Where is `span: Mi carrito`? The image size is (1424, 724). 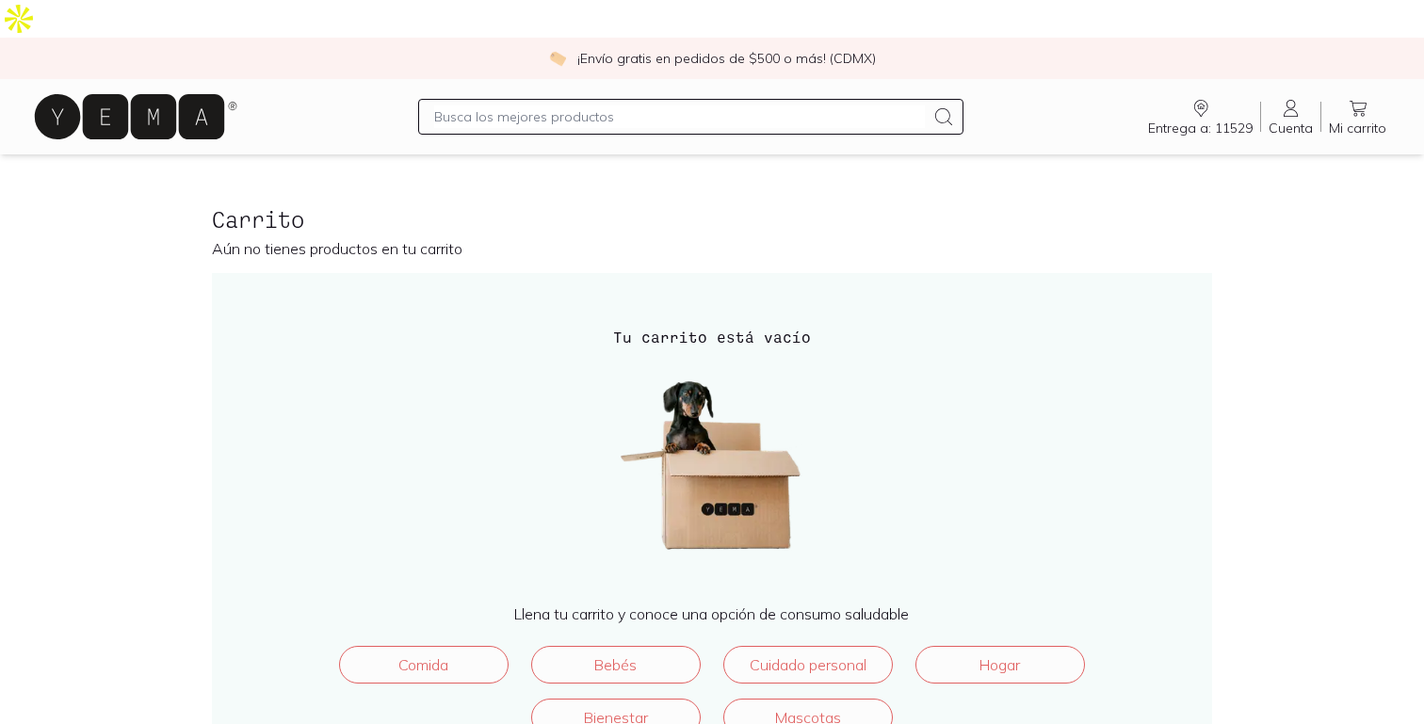 span: Mi carrito is located at coordinates (1358, 128).